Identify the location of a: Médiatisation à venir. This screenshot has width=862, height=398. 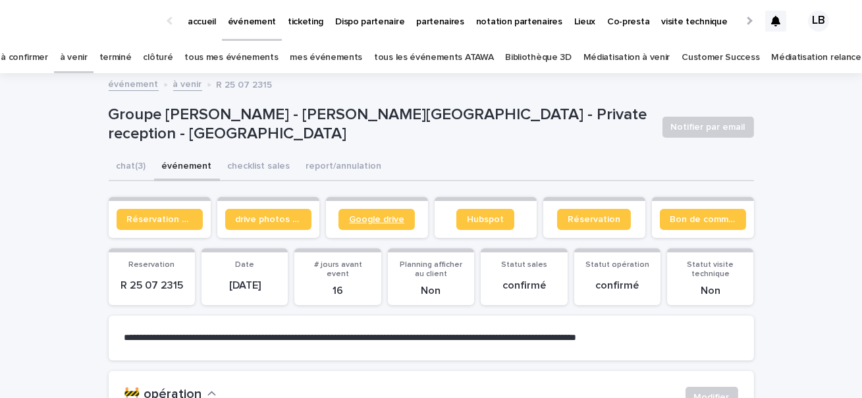
(627, 57).